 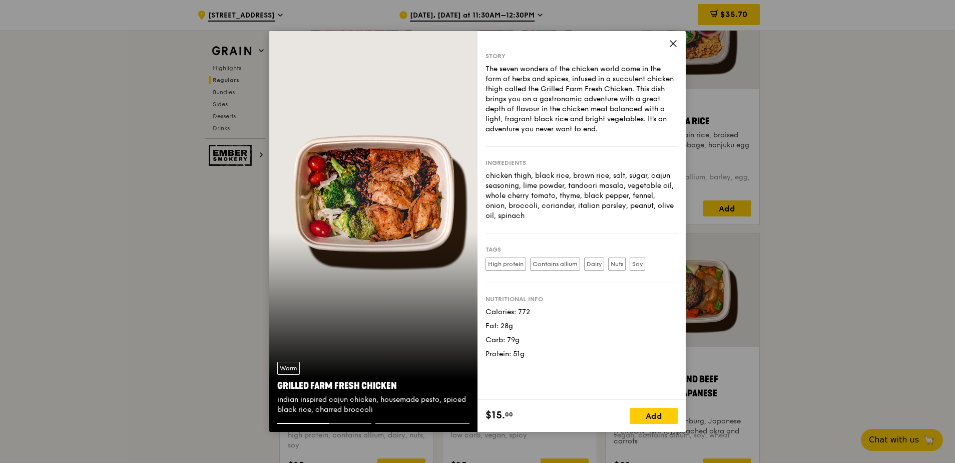 What do you see at coordinates (582, 326) in the screenshot?
I see `div: Fat: 28g` at bounding box center [582, 326].